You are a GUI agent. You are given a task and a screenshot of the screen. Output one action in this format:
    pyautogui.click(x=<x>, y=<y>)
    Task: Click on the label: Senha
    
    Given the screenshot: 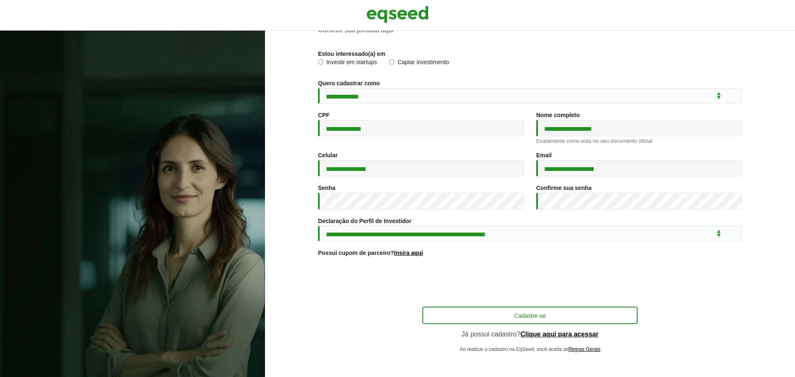 What is the action you would take?
    pyautogui.click(x=327, y=188)
    